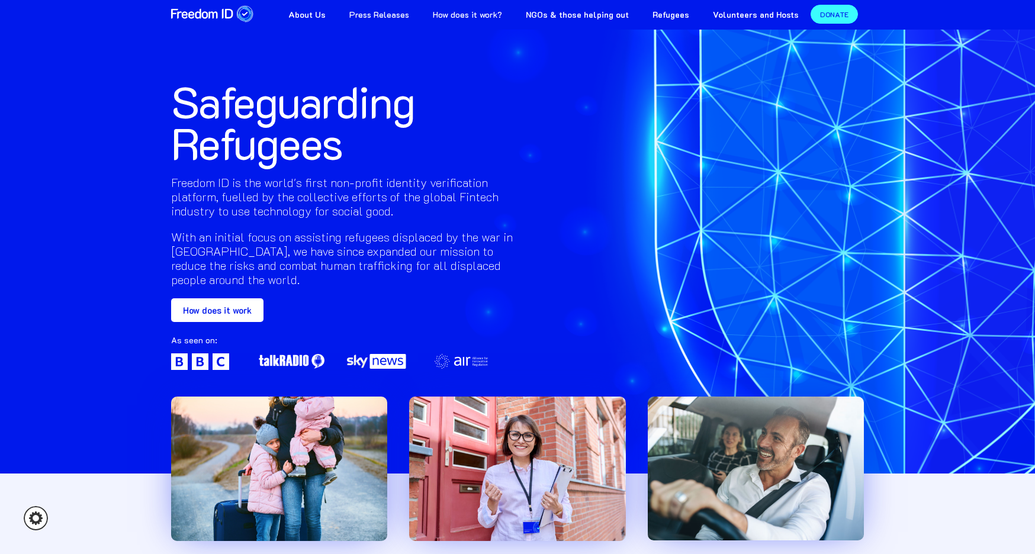 This screenshot has width=1035, height=554. I want to click on div: As seen on:, so click(342, 344).